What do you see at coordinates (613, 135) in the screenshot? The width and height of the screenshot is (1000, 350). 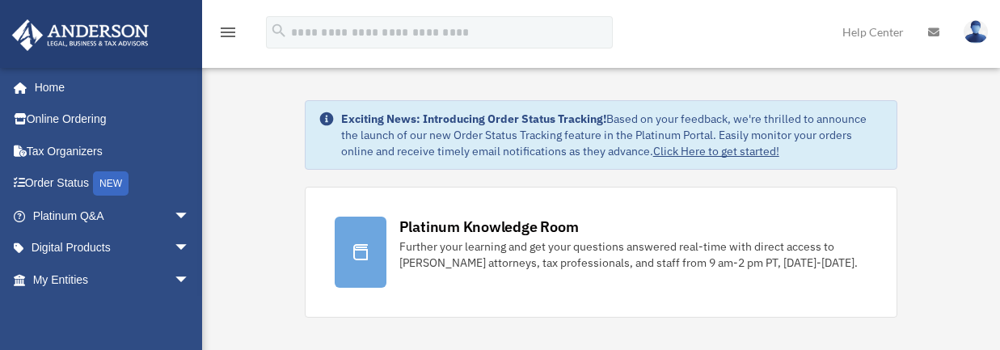 I see `div: Based on your feedback, we're thrilled to announce the launch of our new Order Status Tracking fe...` at bounding box center [613, 135].